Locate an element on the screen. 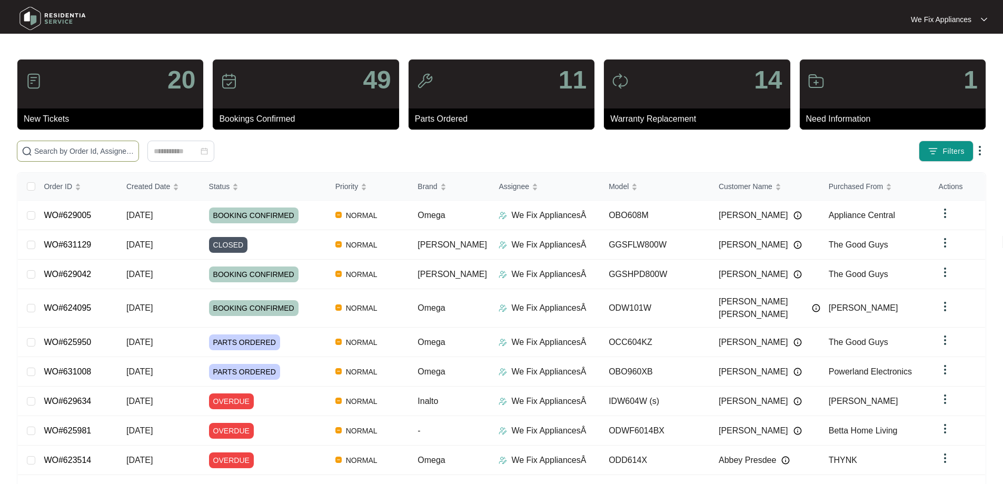  span: CLOSED is located at coordinates (228, 245).